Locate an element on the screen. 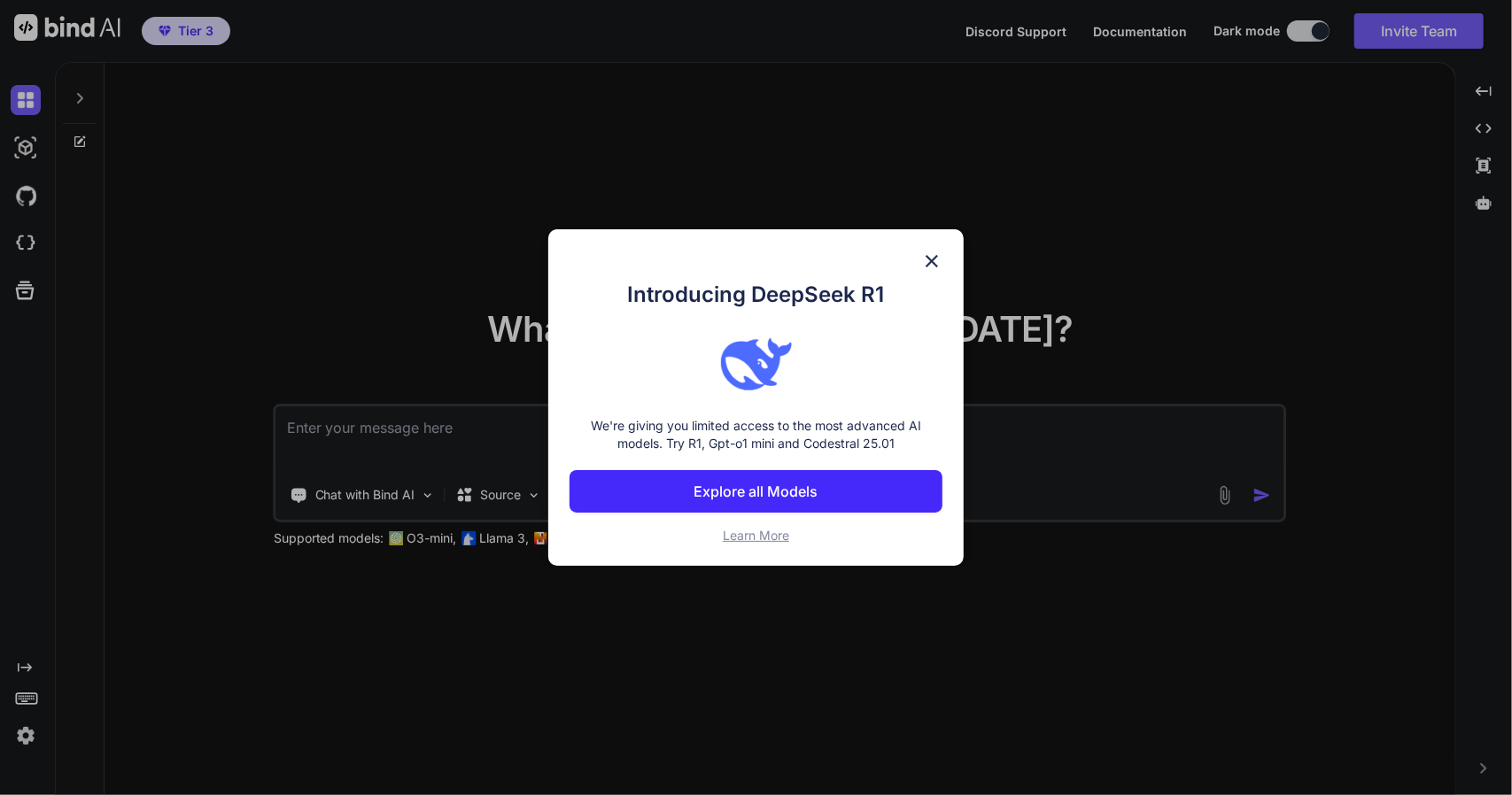 This screenshot has height=795, width=1512. h1: Introducing DeepSeek R1 is located at coordinates (756, 295).